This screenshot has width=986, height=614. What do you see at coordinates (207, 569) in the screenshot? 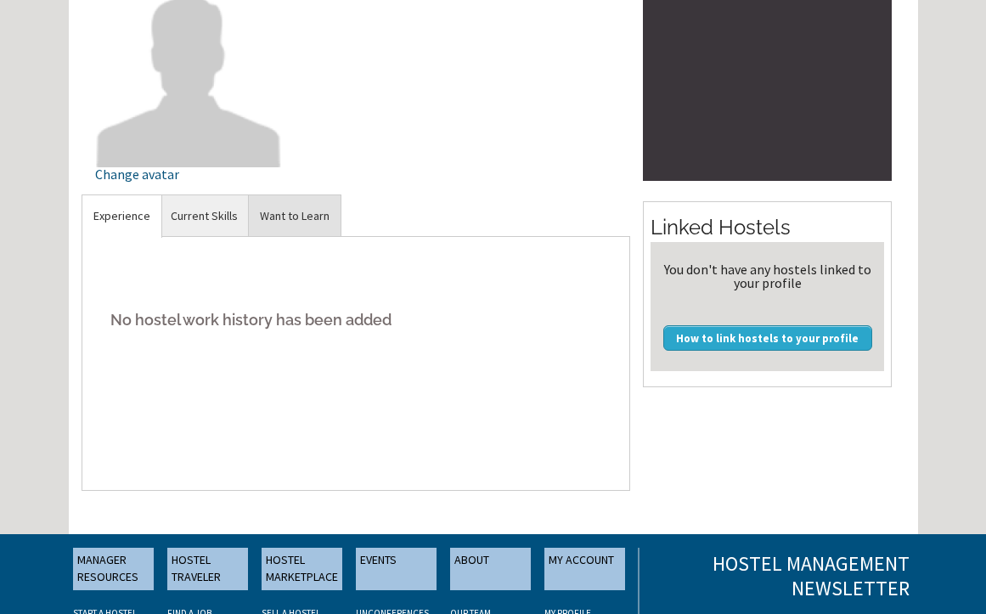
I see `a: HOSTEL TRAVELER` at bounding box center [207, 569].